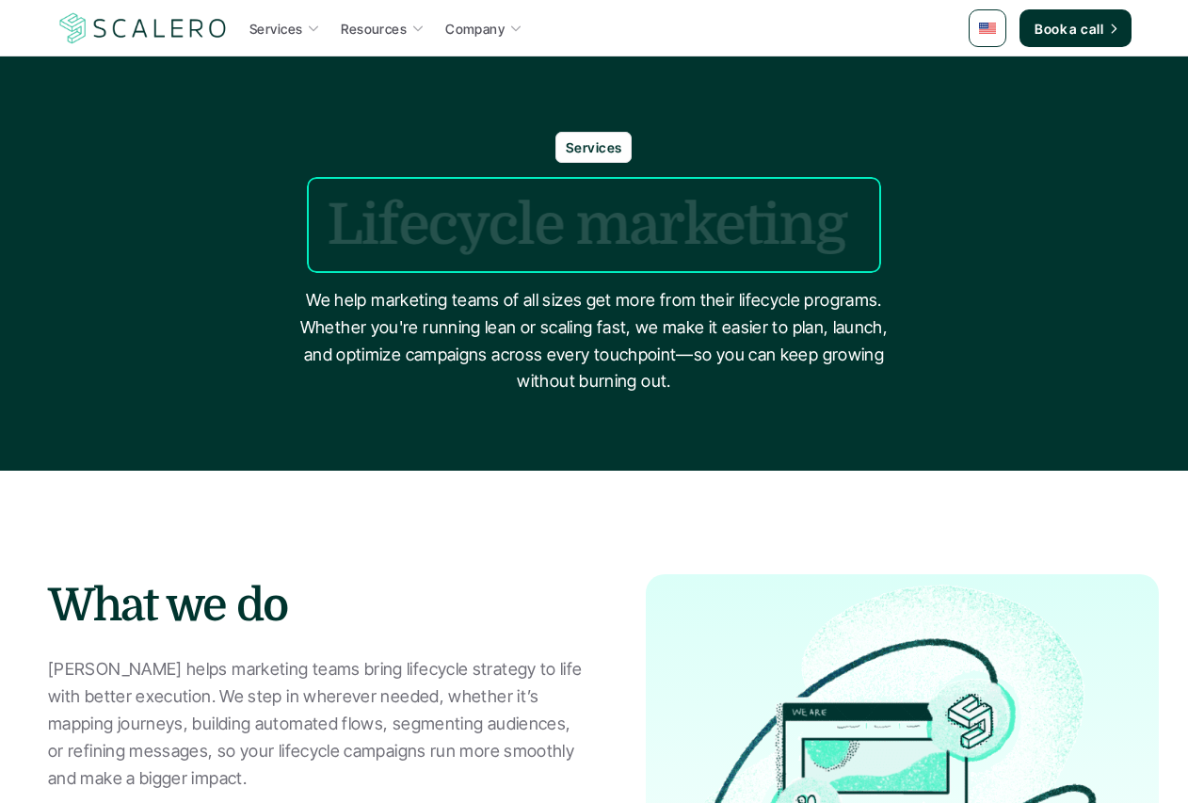 This screenshot has width=1188, height=803. Describe the element at coordinates (475, 28) in the screenshot. I see `p: Company` at that location.